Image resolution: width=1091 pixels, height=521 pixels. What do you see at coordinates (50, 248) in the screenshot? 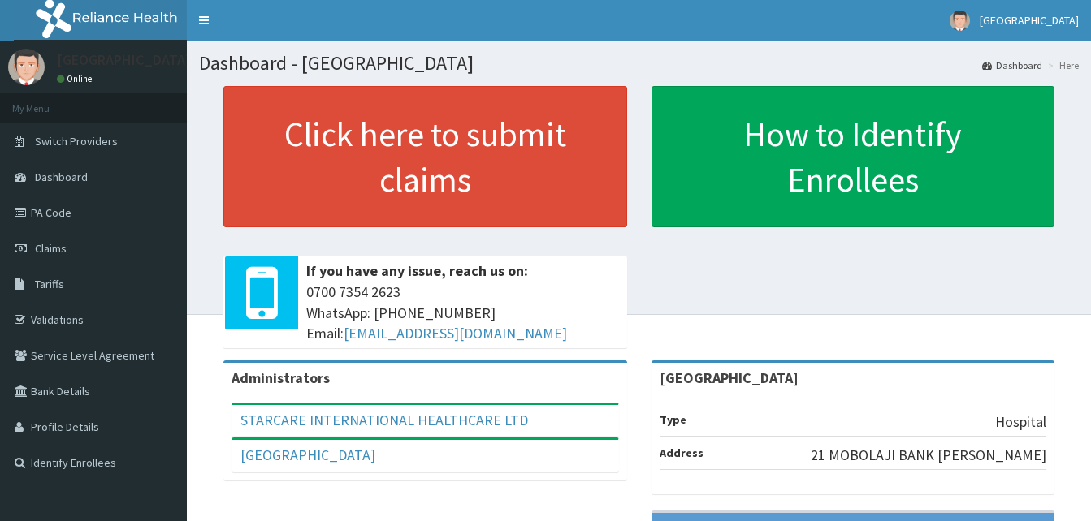
I see `span: Claims` at bounding box center [50, 248].